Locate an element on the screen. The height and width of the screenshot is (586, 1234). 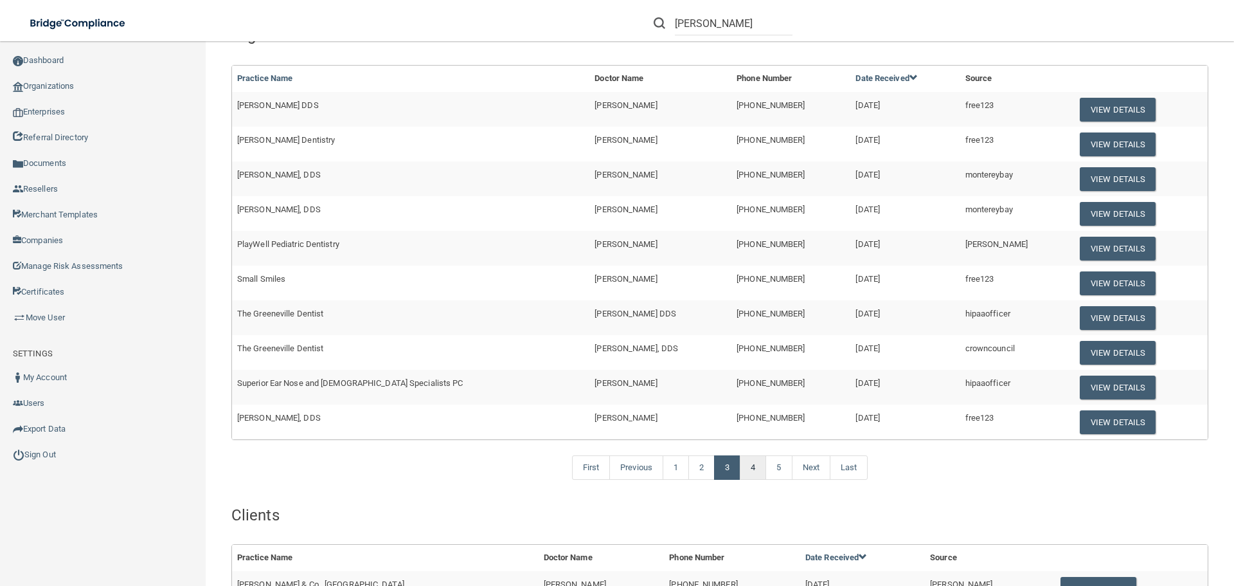
input: Search is located at coordinates (733, 23).